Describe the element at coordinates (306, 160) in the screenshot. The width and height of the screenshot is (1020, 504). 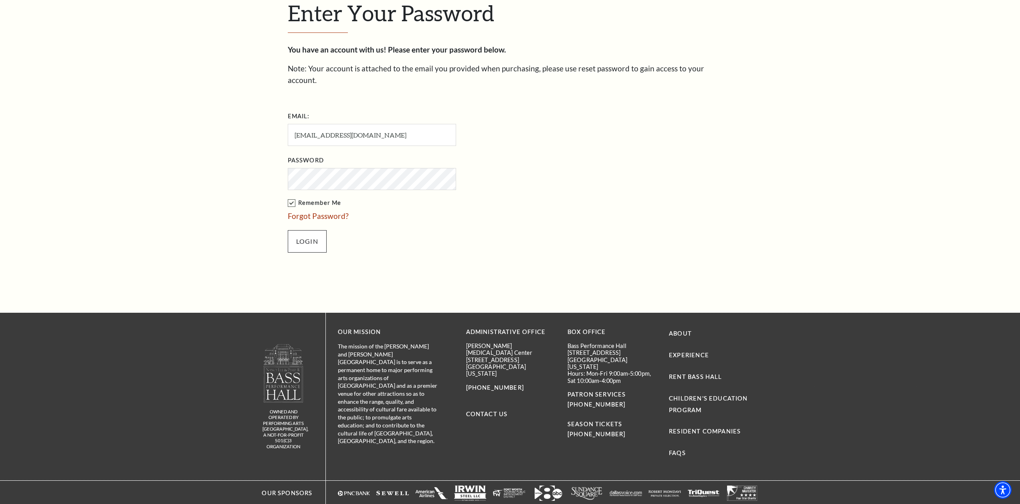
I see `label: Password` at that location.